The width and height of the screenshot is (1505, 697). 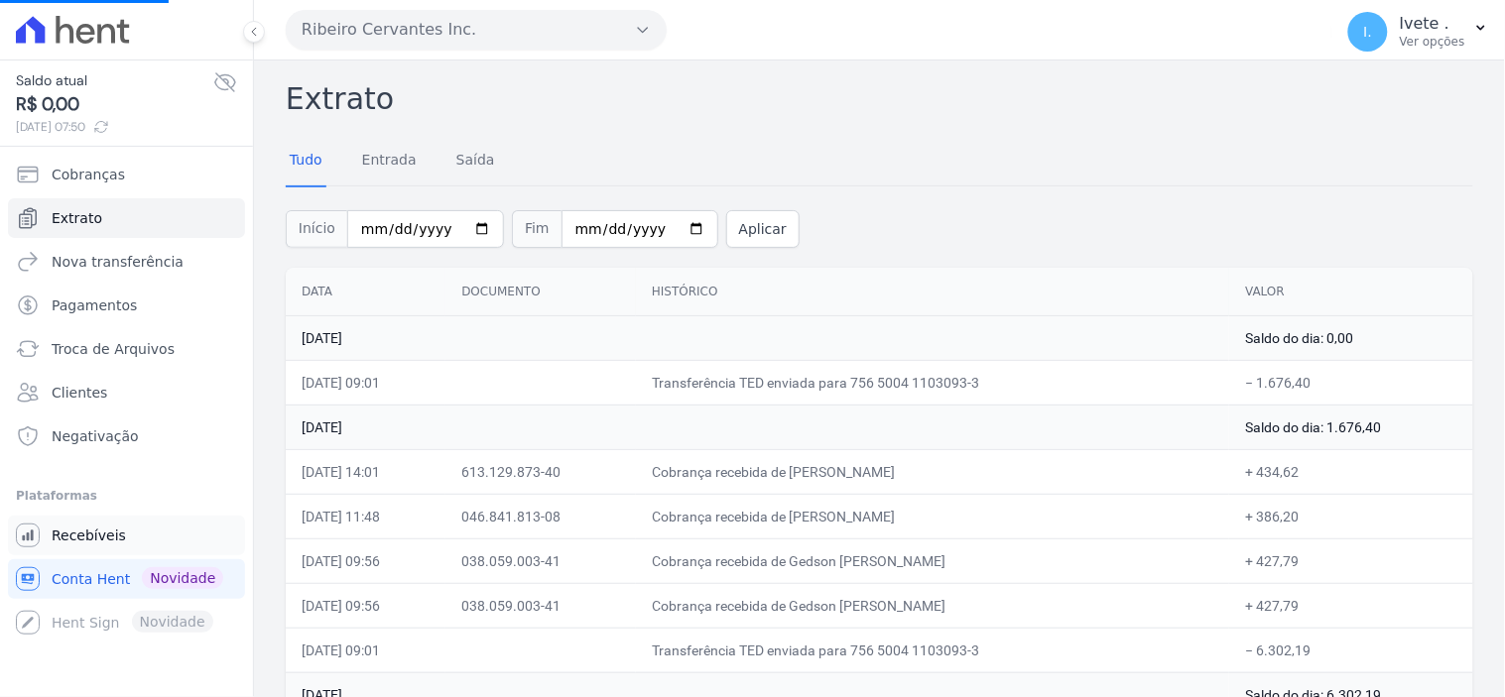 I want to click on span: Clientes, so click(x=79, y=393).